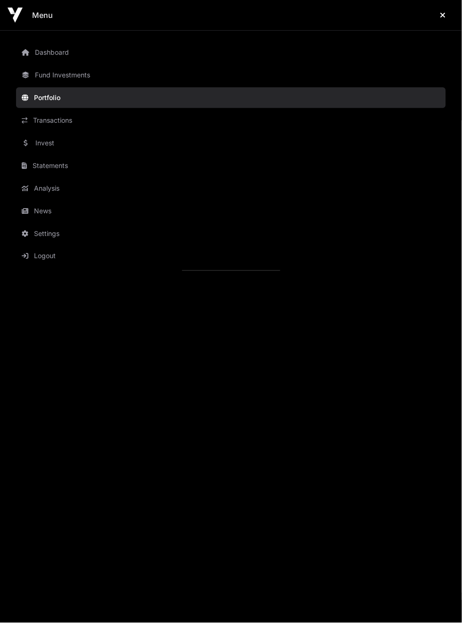 The image size is (462, 623). What do you see at coordinates (231, 166) in the screenshot?
I see `a: Statements` at bounding box center [231, 166].